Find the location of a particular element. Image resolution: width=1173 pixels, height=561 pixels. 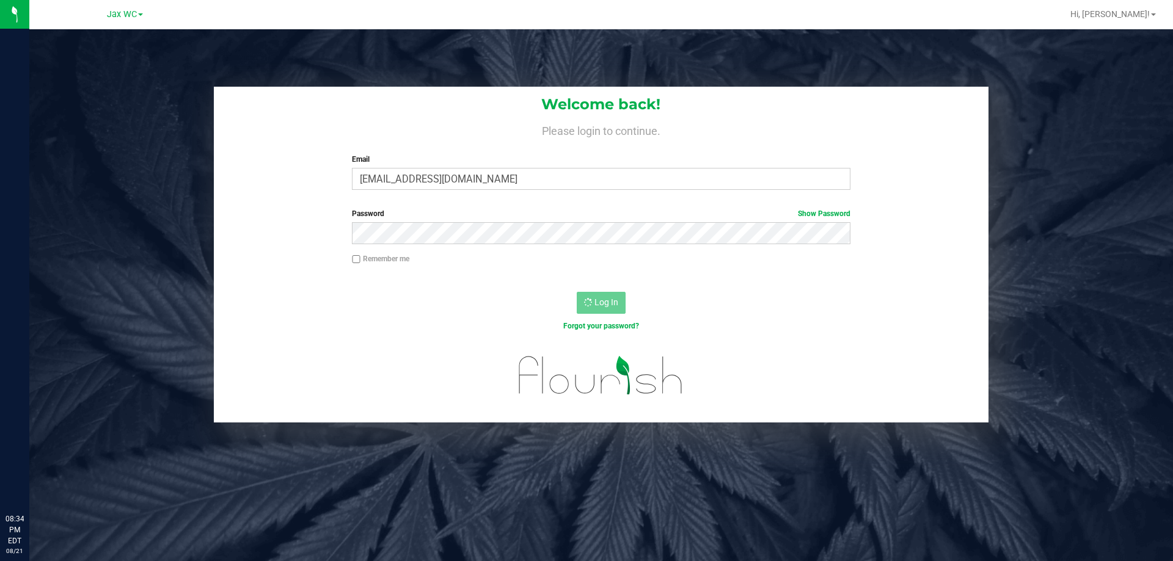

input: Remember me is located at coordinates (356, 260).